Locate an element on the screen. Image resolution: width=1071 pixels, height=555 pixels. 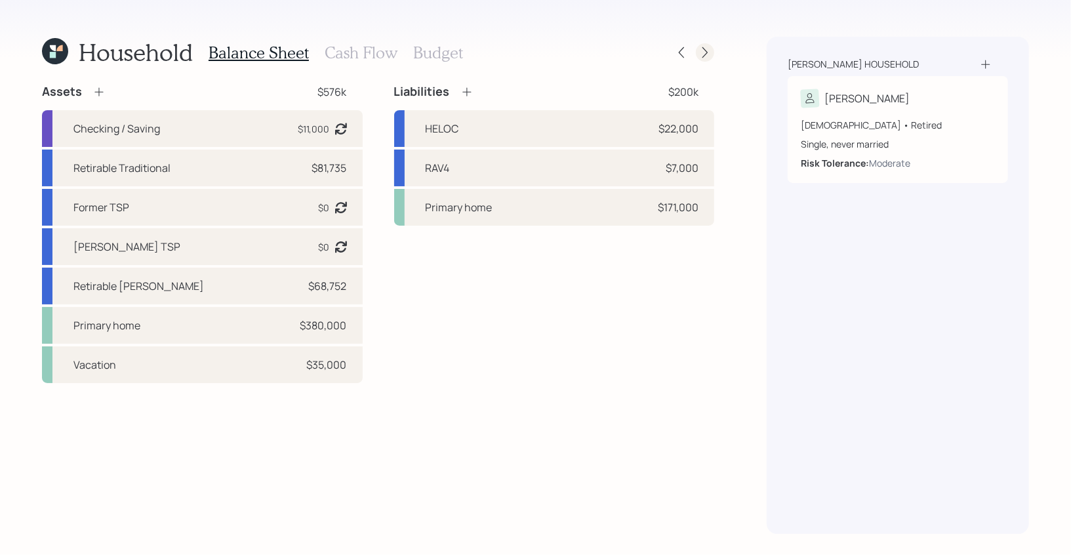
h3: Balance Sheet is located at coordinates (258, 52).